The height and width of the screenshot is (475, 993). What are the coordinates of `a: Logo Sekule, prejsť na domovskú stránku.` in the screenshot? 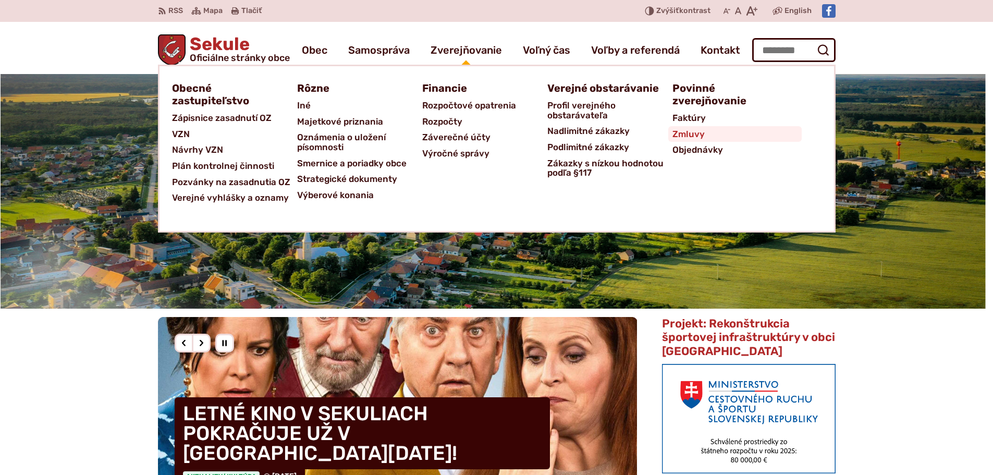 It's located at (224, 50).